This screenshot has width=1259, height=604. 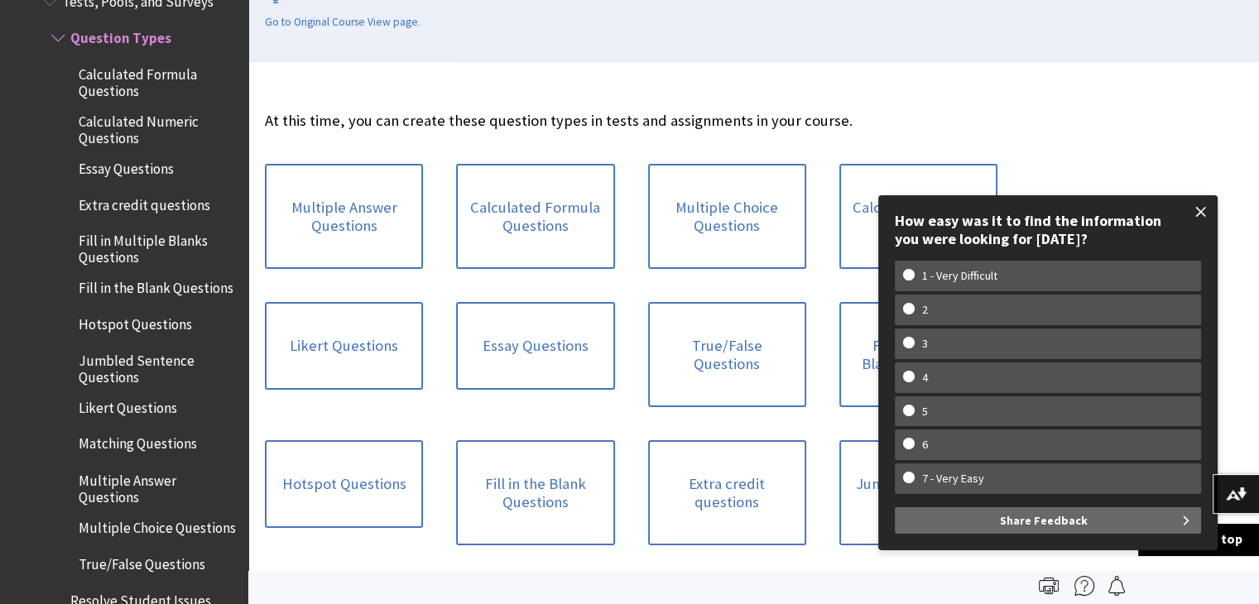 I want to click on span: Question Types, so click(x=121, y=35).